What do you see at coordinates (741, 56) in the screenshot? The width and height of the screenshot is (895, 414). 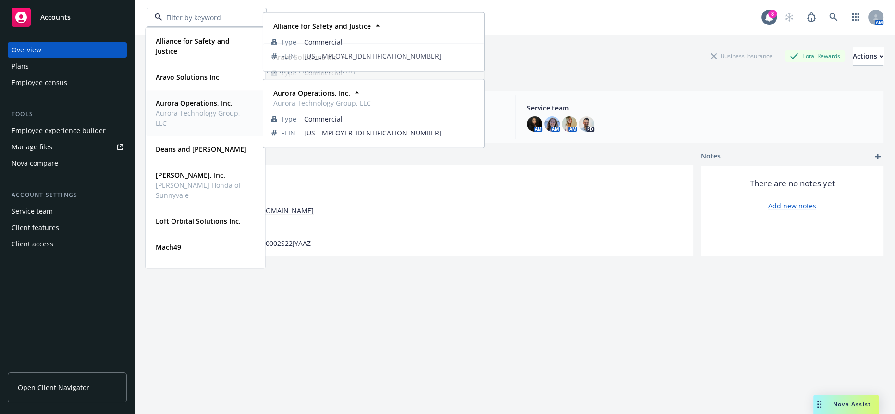 I see `div: Business Insurance` at bounding box center [741, 56].